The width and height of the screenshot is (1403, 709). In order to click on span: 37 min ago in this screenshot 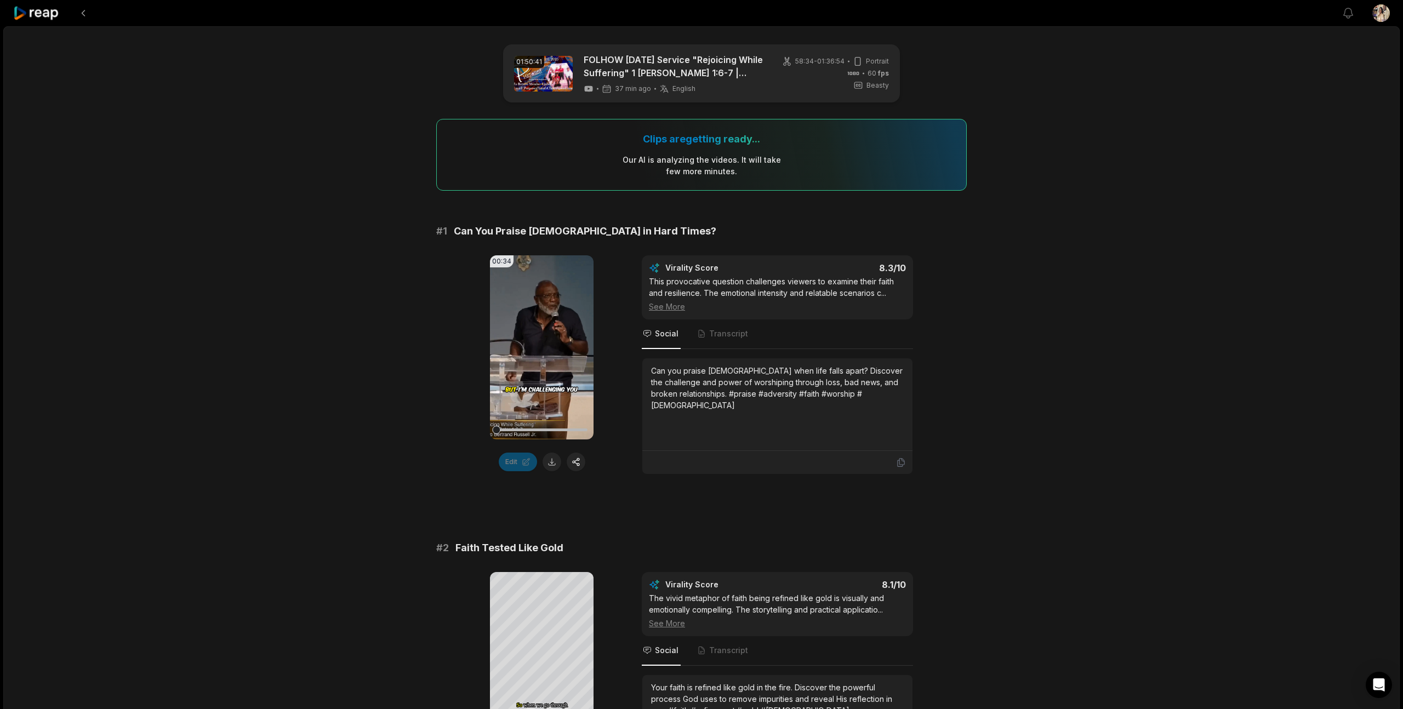, I will do `click(633, 89)`.